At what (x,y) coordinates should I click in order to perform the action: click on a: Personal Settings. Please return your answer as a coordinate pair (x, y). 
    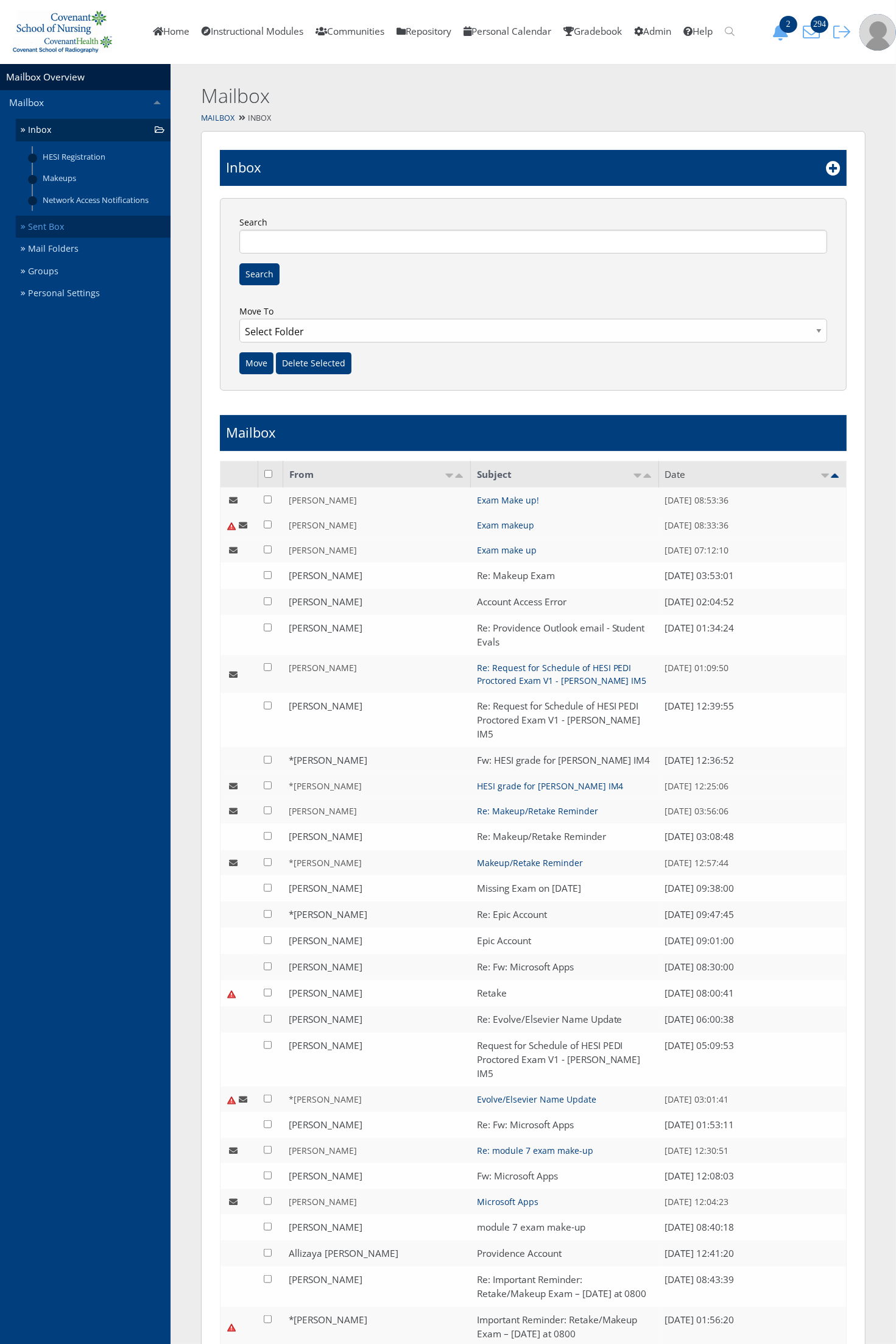
    Looking at the image, I should click on (93, 293).